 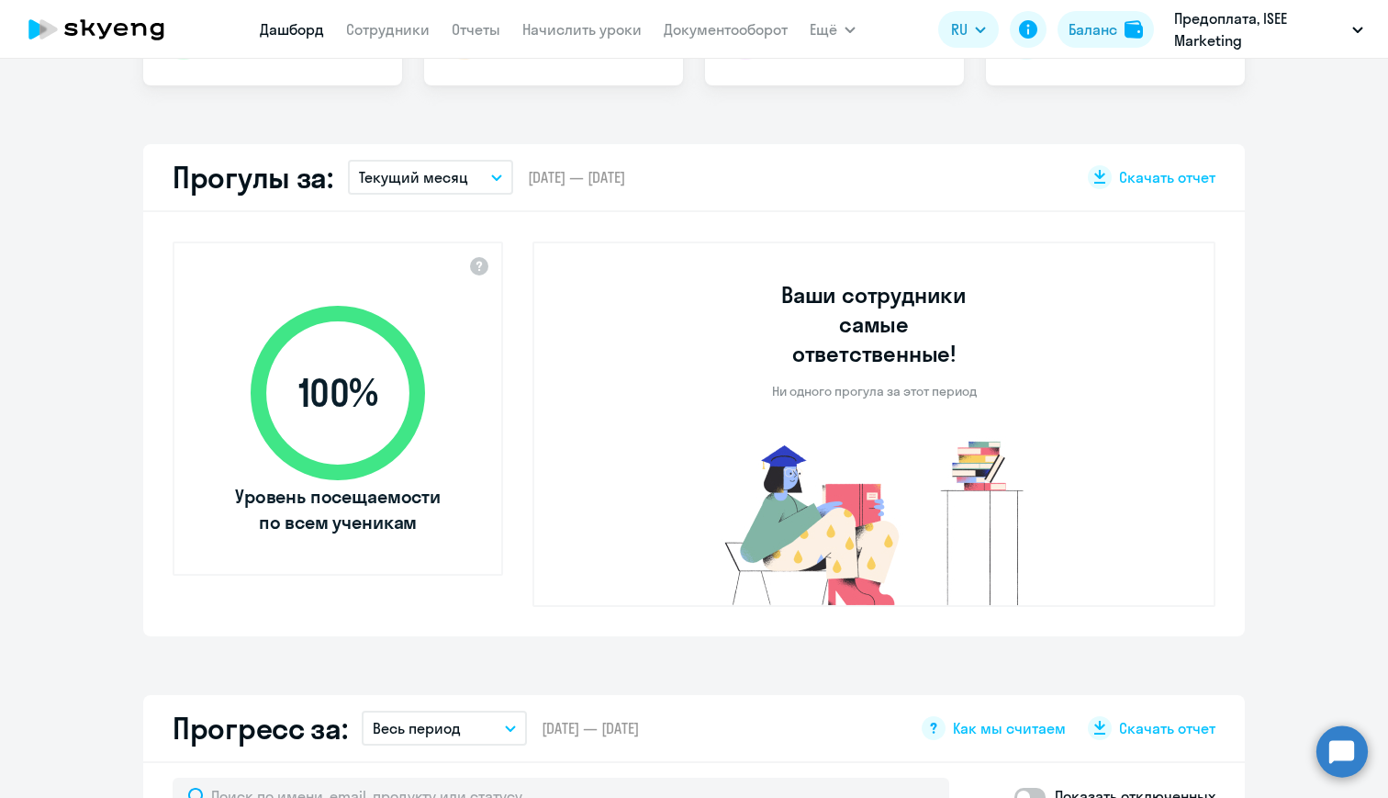 What do you see at coordinates (338, 510) in the screenshot?
I see `span: Уровень посещаемости по всем ученикам` at bounding box center [338, 510].